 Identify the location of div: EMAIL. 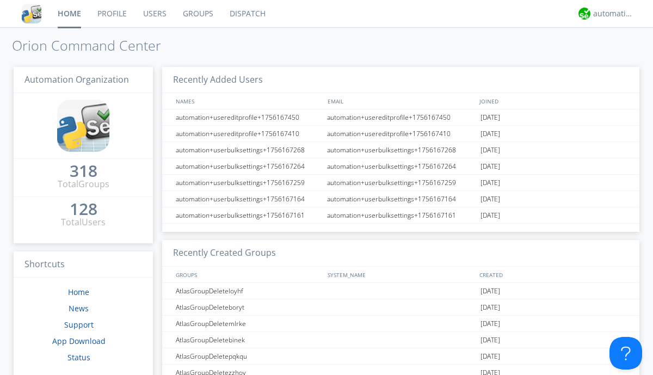
(401, 101).